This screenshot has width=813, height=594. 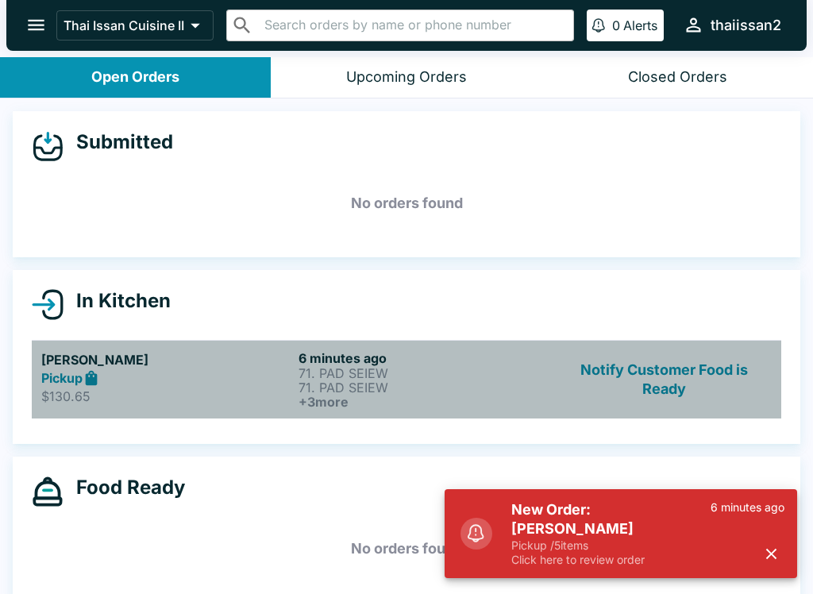 What do you see at coordinates (413, 25) in the screenshot?
I see `input: Search orders by name or phone number` at bounding box center [413, 25].